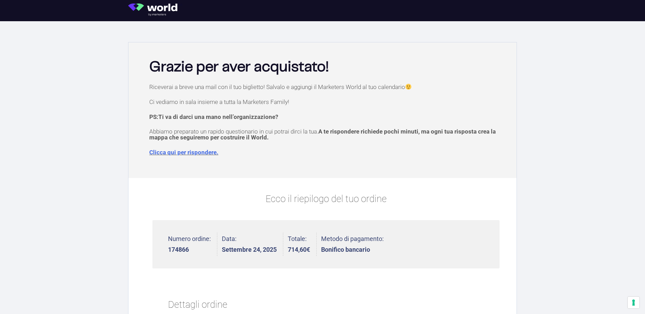 Image resolution: width=645 pixels, height=314 pixels. Describe the element at coordinates (218, 117) in the screenshot. I see `span: Ti va di darci una mano nell’organizzazione?` at that location.